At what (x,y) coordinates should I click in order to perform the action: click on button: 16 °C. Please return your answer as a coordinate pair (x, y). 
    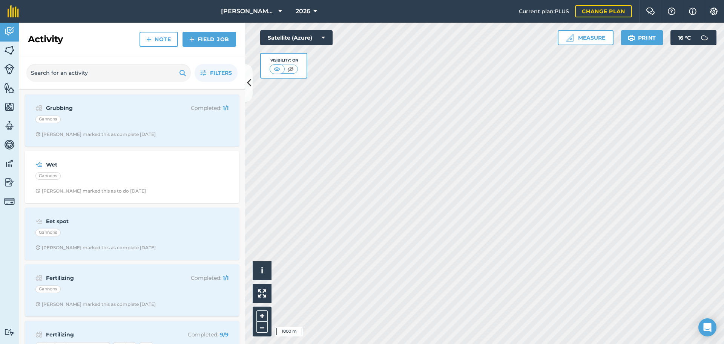
    Looking at the image, I should click on (694, 38).